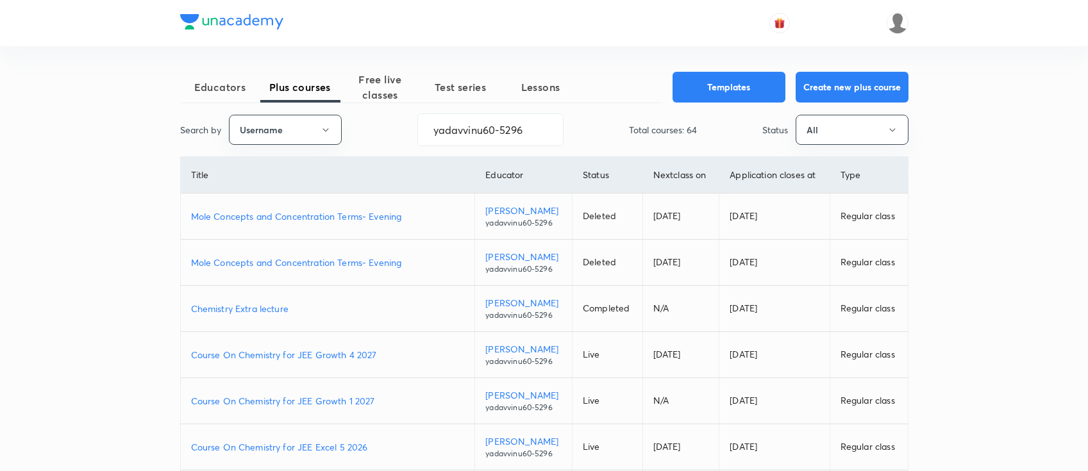 The image size is (1088, 471). Describe the element at coordinates (852, 87) in the screenshot. I see `button: Create new plus course` at that location.